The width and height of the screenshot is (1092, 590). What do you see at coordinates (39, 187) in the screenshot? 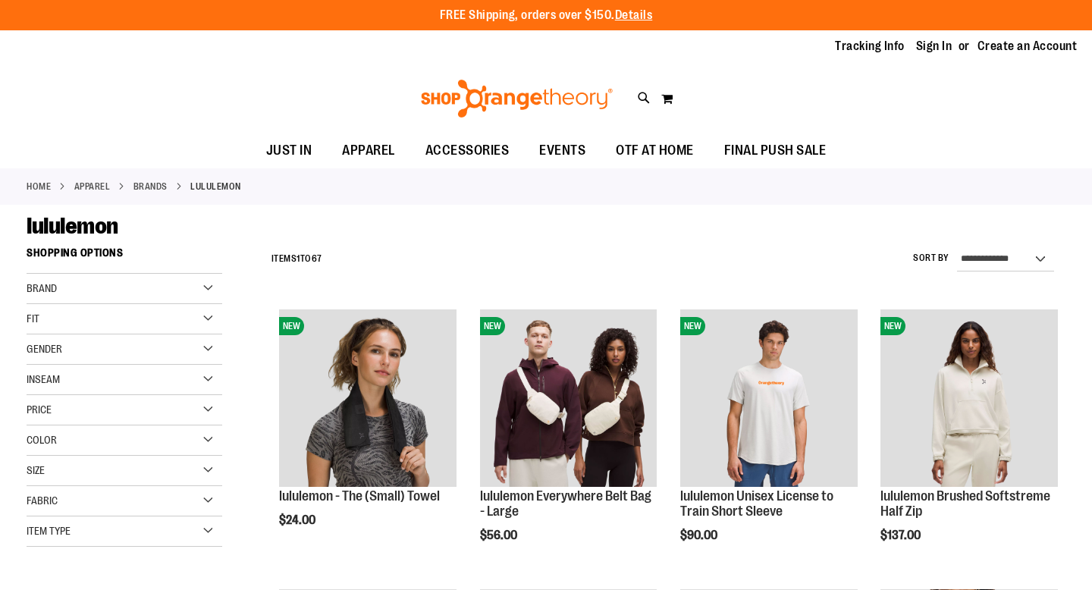
I see `a: Home` at bounding box center [39, 187].